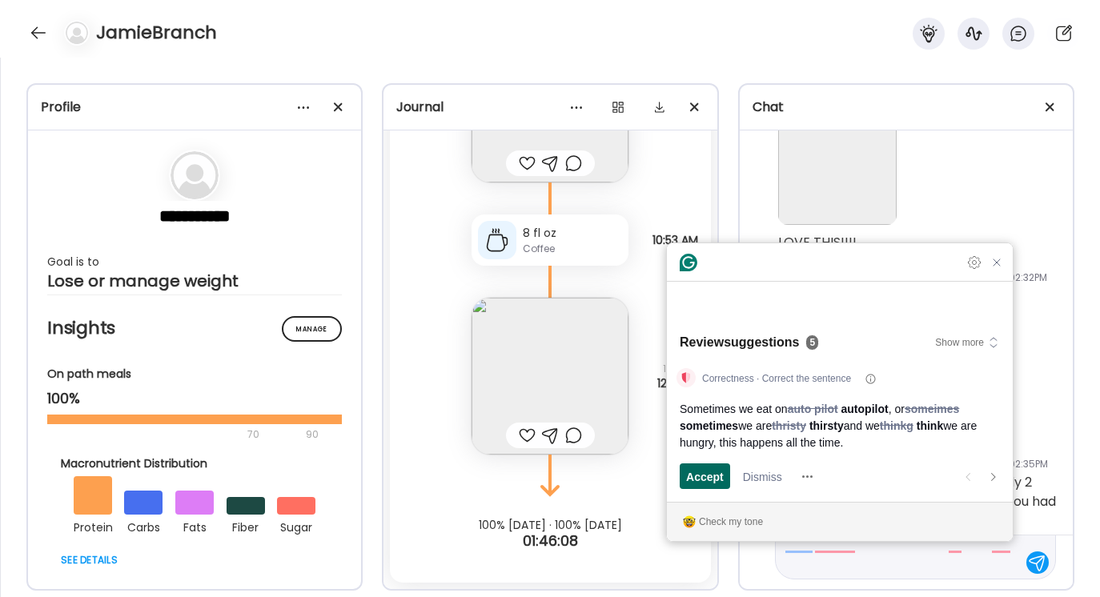  I want to click on div: Goal is to, so click(195, 262).